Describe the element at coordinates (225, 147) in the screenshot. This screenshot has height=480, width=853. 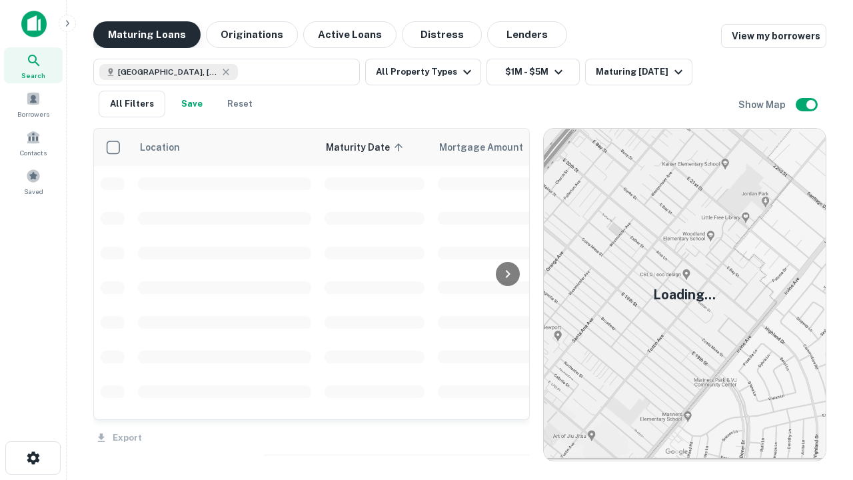
I see `th: Location` at that location.